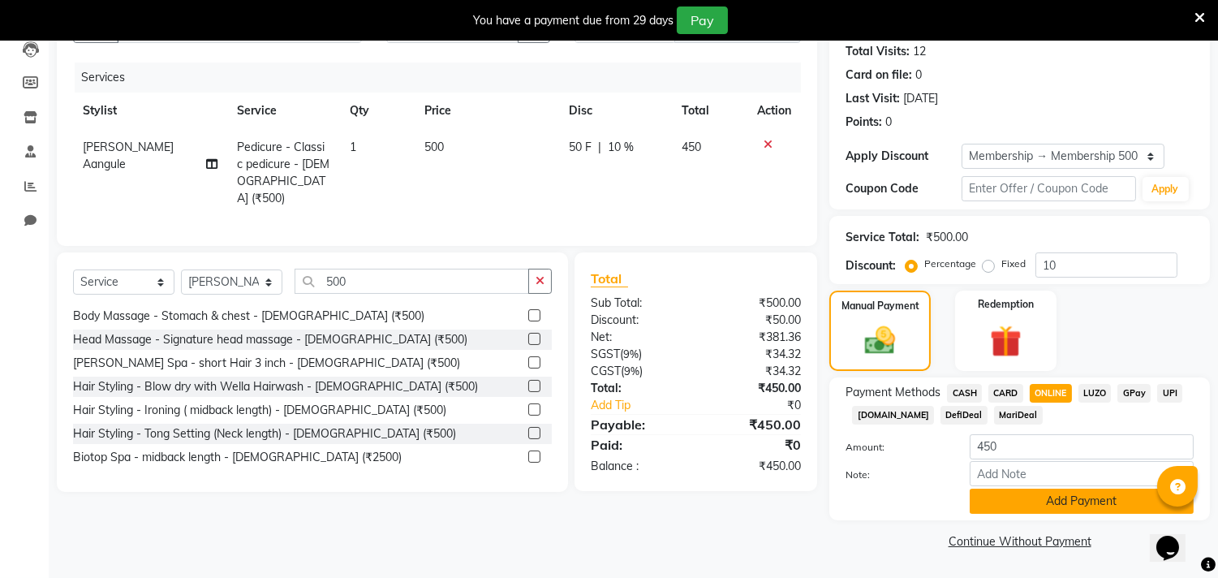  I want to click on div: Apply Discount, so click(903, 156).